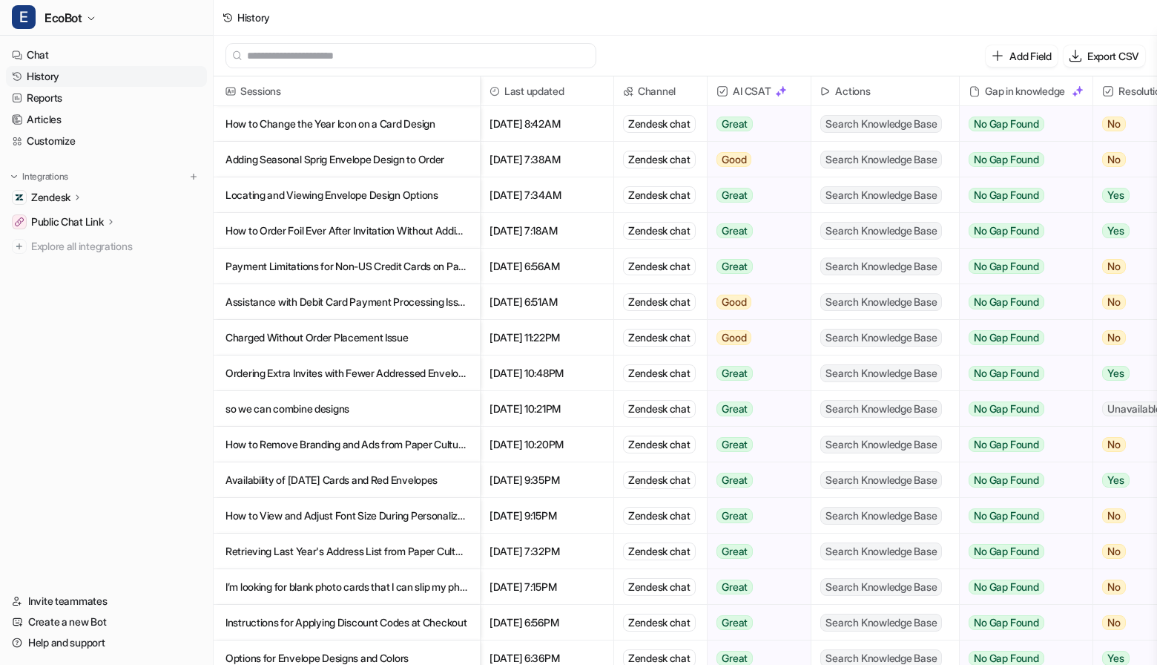  What do you see at coordinates (346, 231) in the screenshot?
I see `p: How to Order Foil Ever After Invitation Without Adding a Photo` at bounding box center [346, 231].